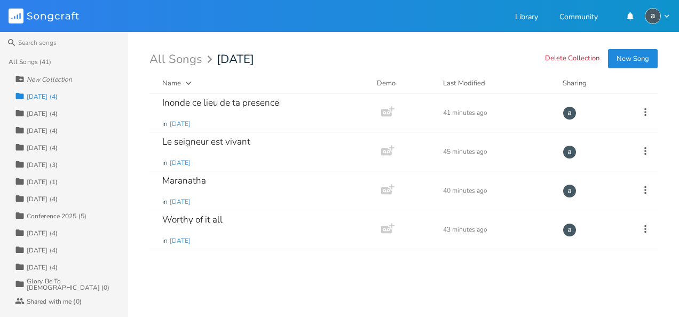 Image resolution: width=679 pixels, height=317 pixels. I want to click on a: Community, so click(579, 18).